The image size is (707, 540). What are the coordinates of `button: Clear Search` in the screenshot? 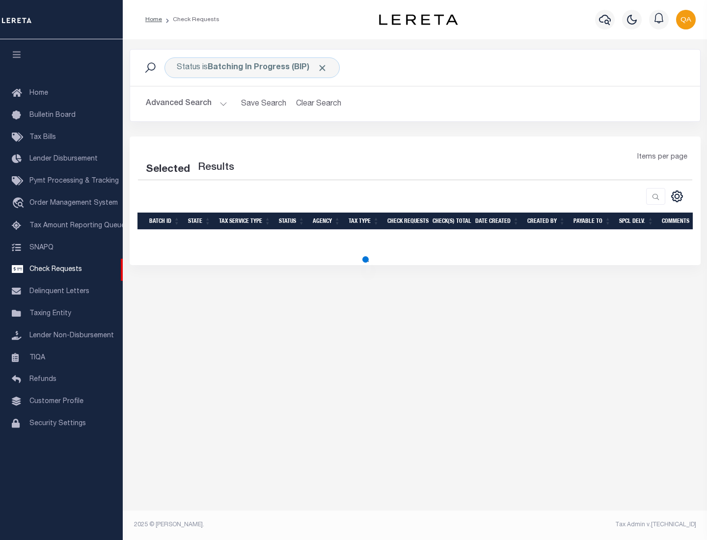 It's located at (319, 104).